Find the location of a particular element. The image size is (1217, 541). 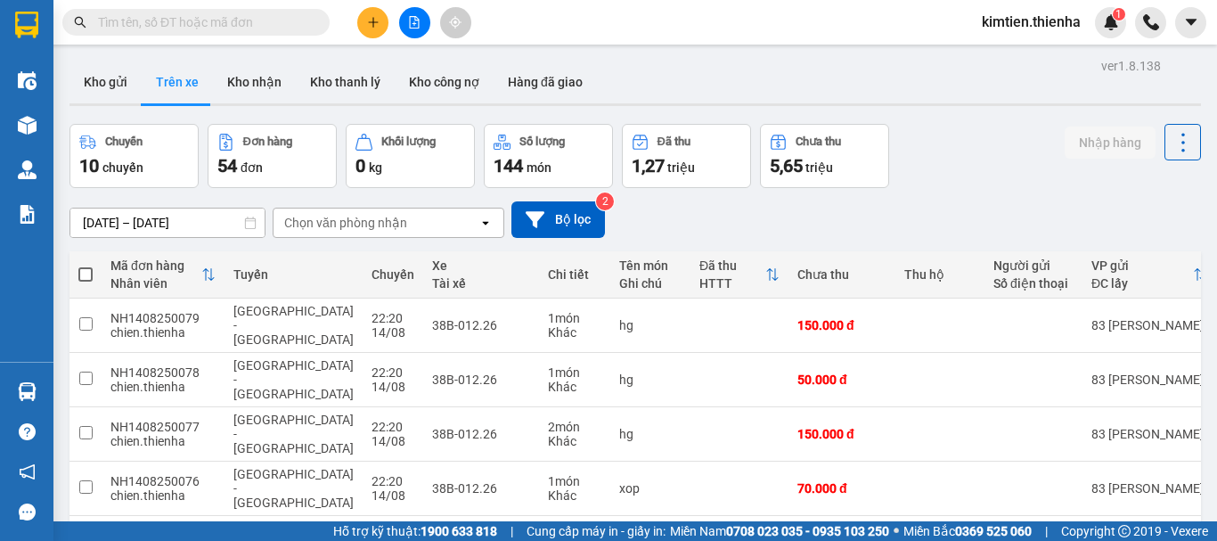

span: 5,65 is located at coordinates (786, 166).